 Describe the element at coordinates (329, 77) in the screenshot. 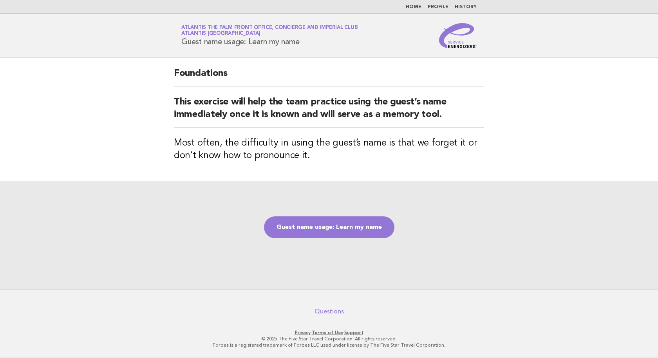

I see `h2: Foundations` at that location.